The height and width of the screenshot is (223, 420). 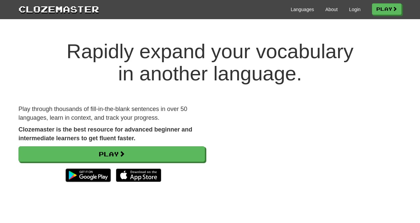 I want to click on a: About, so click(x=331, y=9).